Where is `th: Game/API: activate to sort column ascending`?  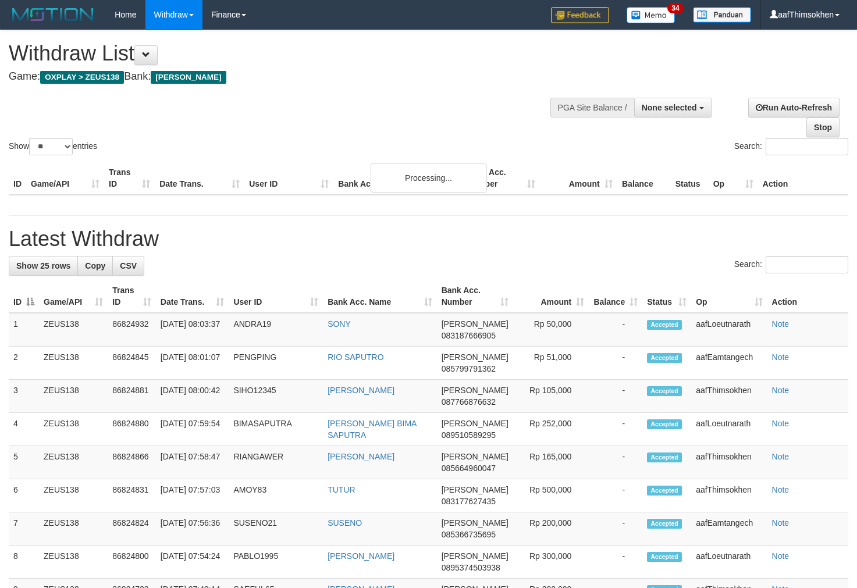 th: Game/API: activate to sort column ascending is located at coordinates (73, 296).